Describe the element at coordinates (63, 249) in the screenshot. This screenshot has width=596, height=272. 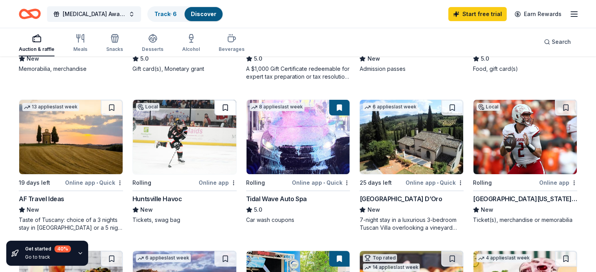
I see `div: 40 %` at that location.